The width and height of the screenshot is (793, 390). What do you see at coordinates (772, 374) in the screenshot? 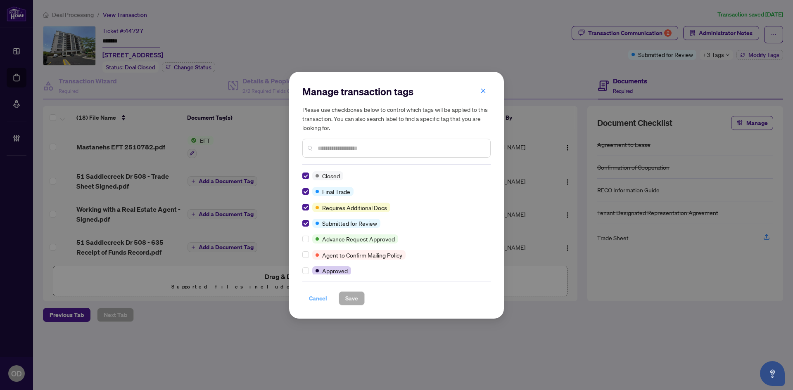
I see `button: Open asap` at bounding box center [772, 374].